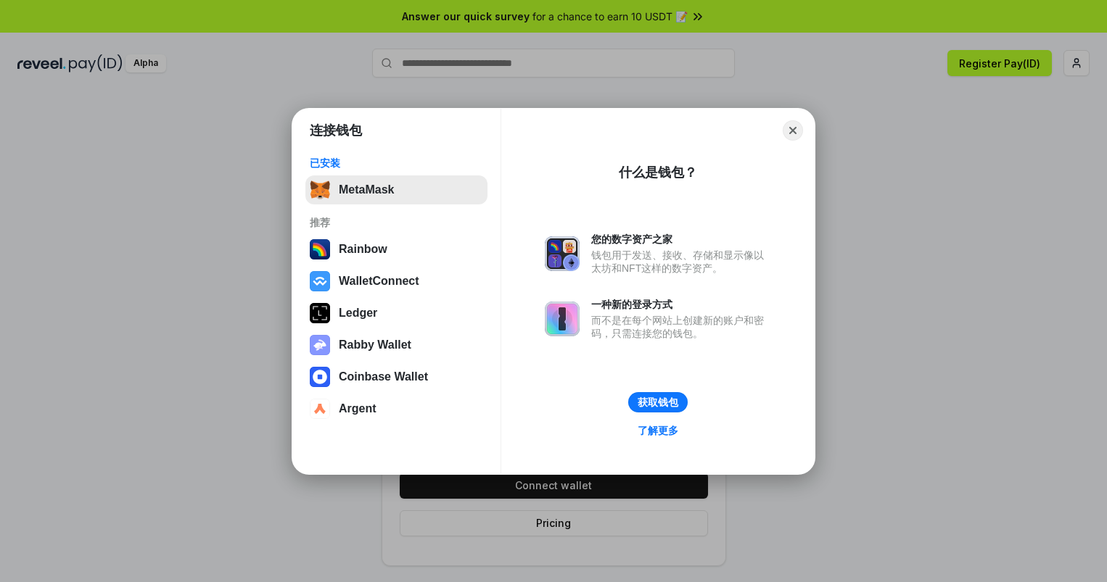  Describe the element at coordinates (396, 409) in the screenshot. I see `button: Argent` at that location.